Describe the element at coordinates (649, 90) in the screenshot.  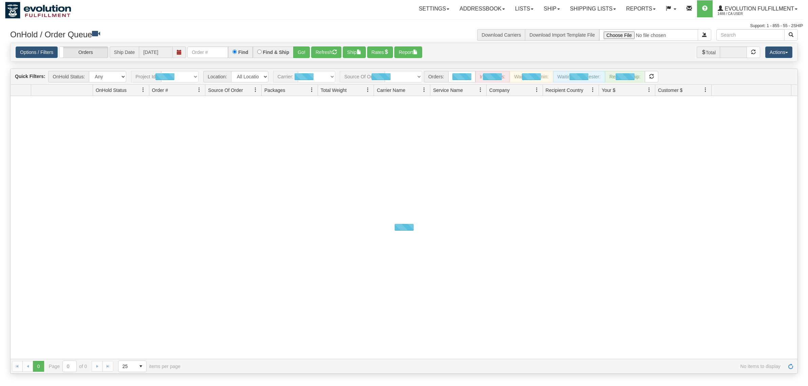
I see `a: Your $ filter column settings` at that location.